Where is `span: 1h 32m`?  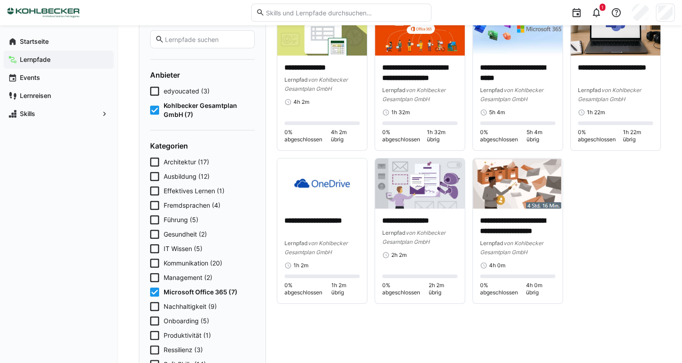
span: 1h 32m is located at coordinates (401, 112).